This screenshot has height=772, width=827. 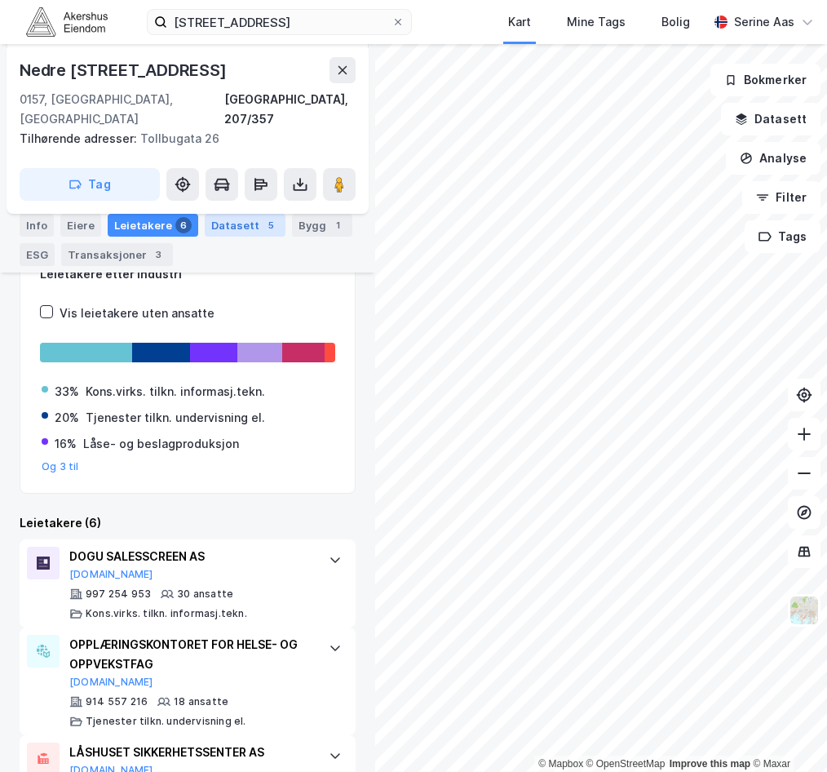 What do you see at coordinates (117, 255) in the screenshot?
I see `div: Transaksjoner` at bounding box center [117, 255].